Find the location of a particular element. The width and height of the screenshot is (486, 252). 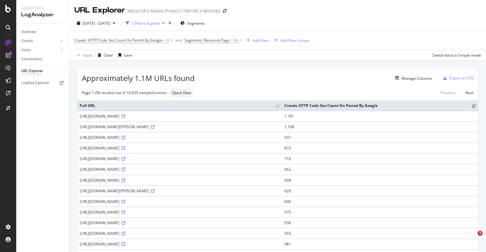

a: Logfiles Explorer is located at coordinates (43, 83).